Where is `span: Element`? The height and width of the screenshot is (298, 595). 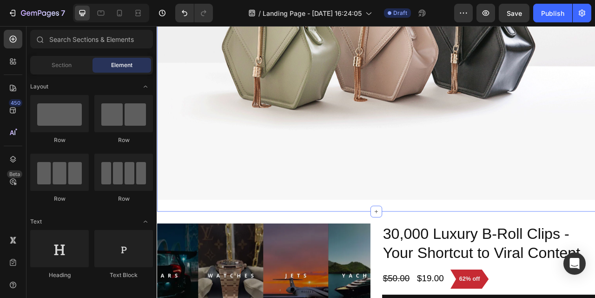
span: Element is located at coordinates (122, 65).